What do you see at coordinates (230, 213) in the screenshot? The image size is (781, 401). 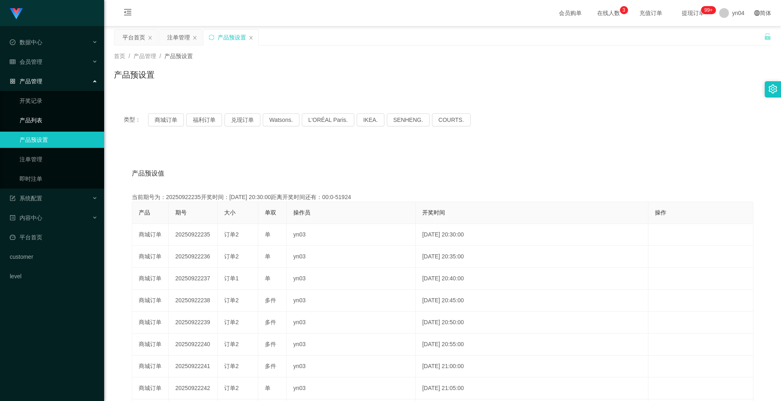 I see `span: 大小` at bounding box center [230, 213].